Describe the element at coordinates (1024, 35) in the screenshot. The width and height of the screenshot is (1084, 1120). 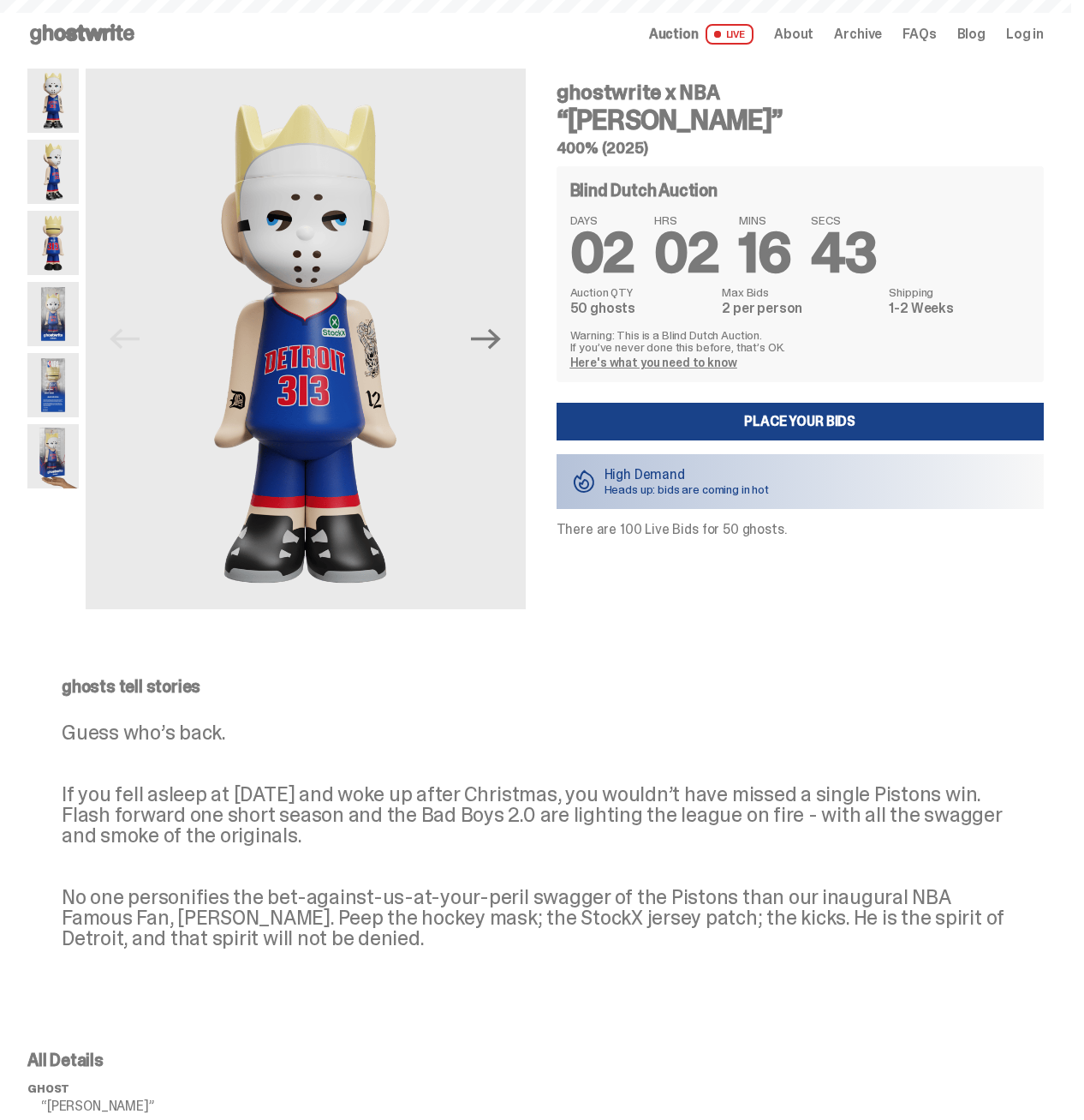
I see `span: Log in` at that location.